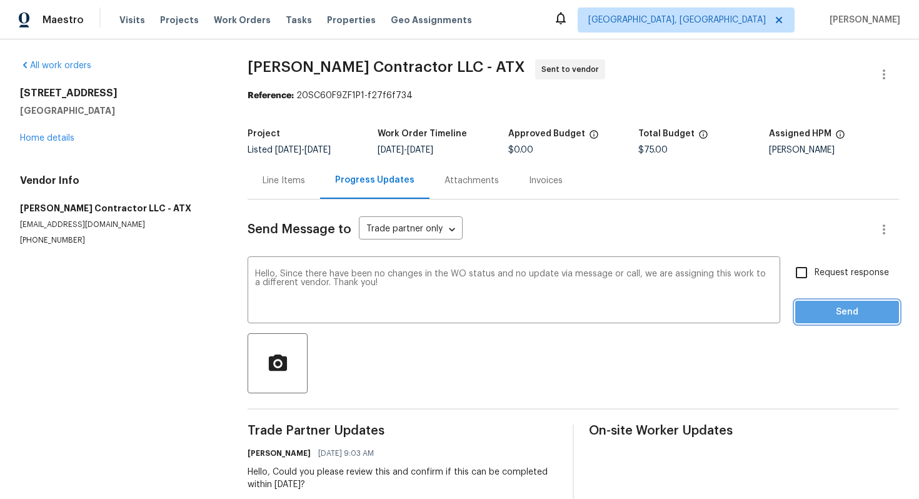 The height and width of the screenshot is (499, 919). I want to click on span: $0.00, so click(521, 150).